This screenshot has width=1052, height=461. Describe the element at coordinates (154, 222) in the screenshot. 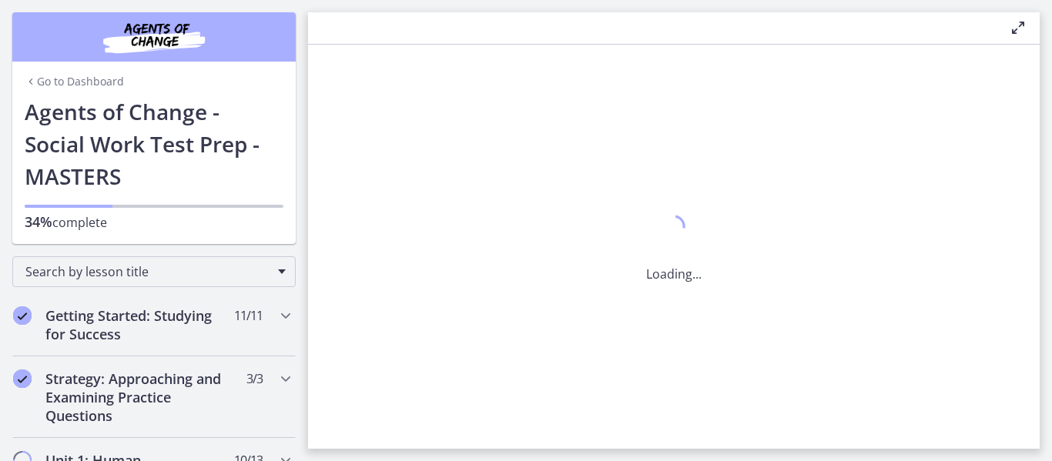

I see `p: complete` at that location.